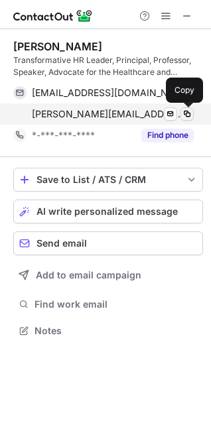 This screenshot has width=211, height=423. What do you see at coordinates (88, 275) in the screenshot?
I see `span: Add to email campaign` at bounding box center [88, 275].